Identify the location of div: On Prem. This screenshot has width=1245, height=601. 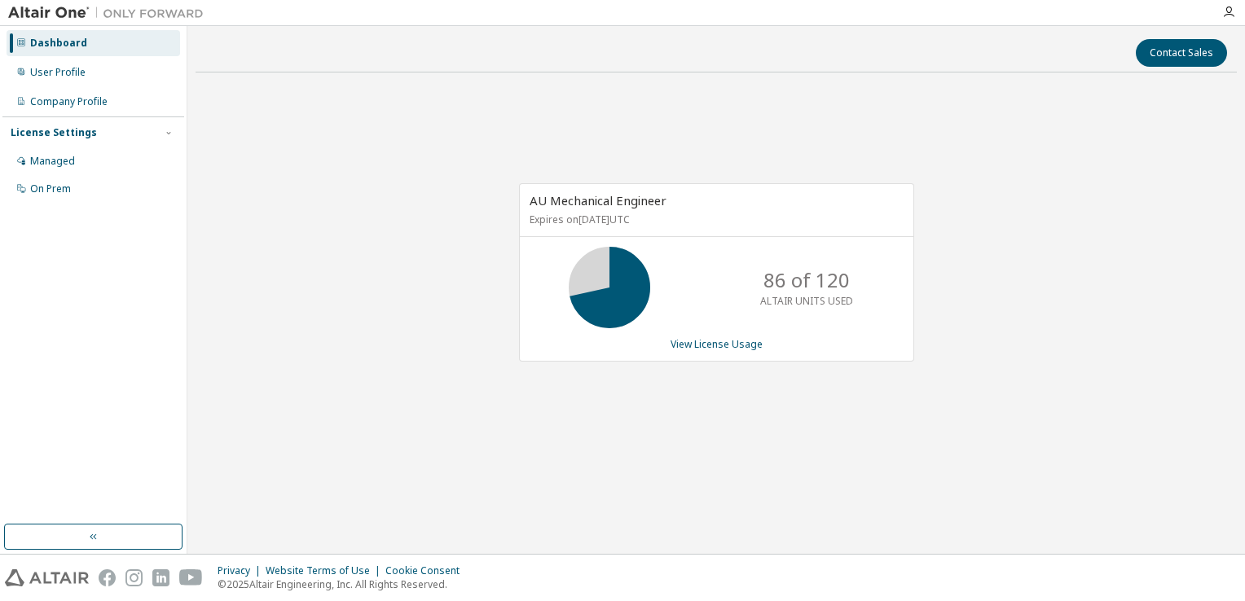
(51, 189).